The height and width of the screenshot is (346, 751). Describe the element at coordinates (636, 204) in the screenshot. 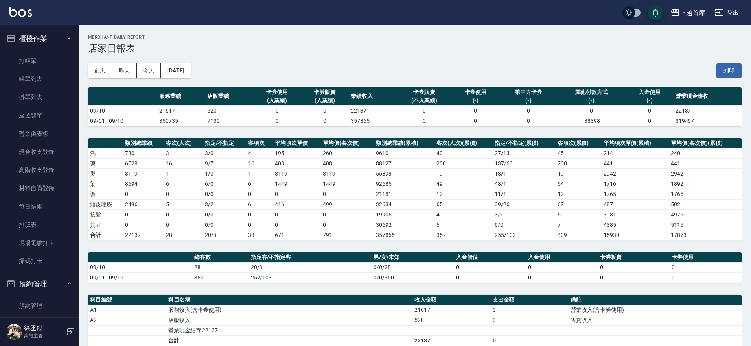

I see `td: 487` at that location.